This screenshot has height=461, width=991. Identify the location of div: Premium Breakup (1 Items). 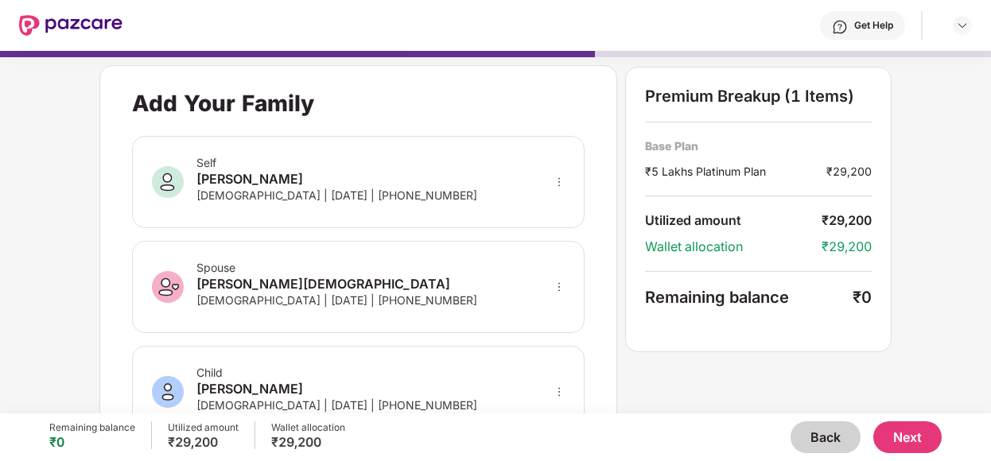
(758, 96).